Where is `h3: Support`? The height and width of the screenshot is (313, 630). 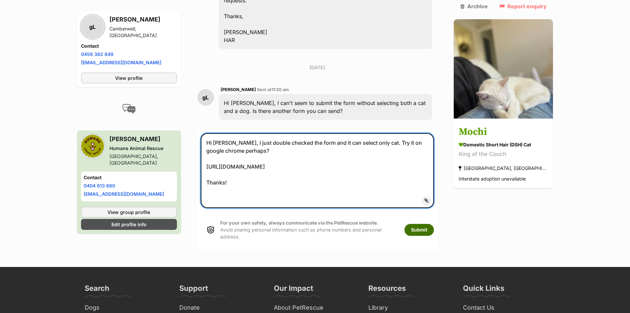 h3: Support is located at coordinates (194, 290).